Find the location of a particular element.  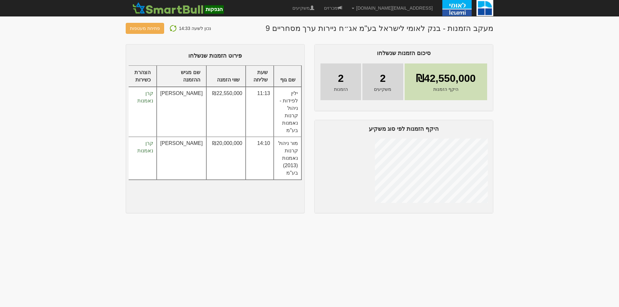

td: 11:13 is located at coordinates (259, 112).